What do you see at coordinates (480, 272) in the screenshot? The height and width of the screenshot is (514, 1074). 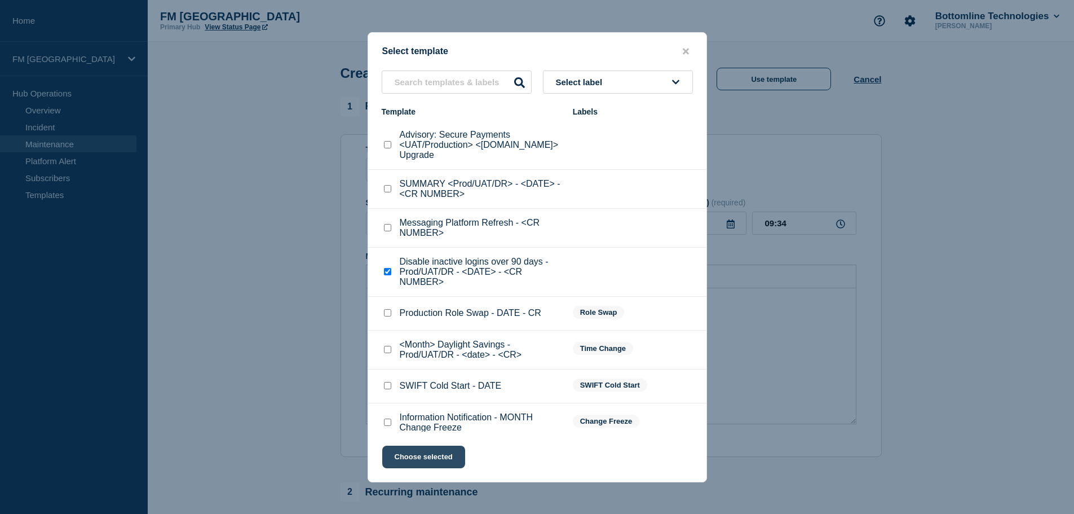 I see `p: Disable inactive logins over 90 days - Prod/UAT/DR - <DATE> - <CR NUMBER>` at bounding box center [480, 272].